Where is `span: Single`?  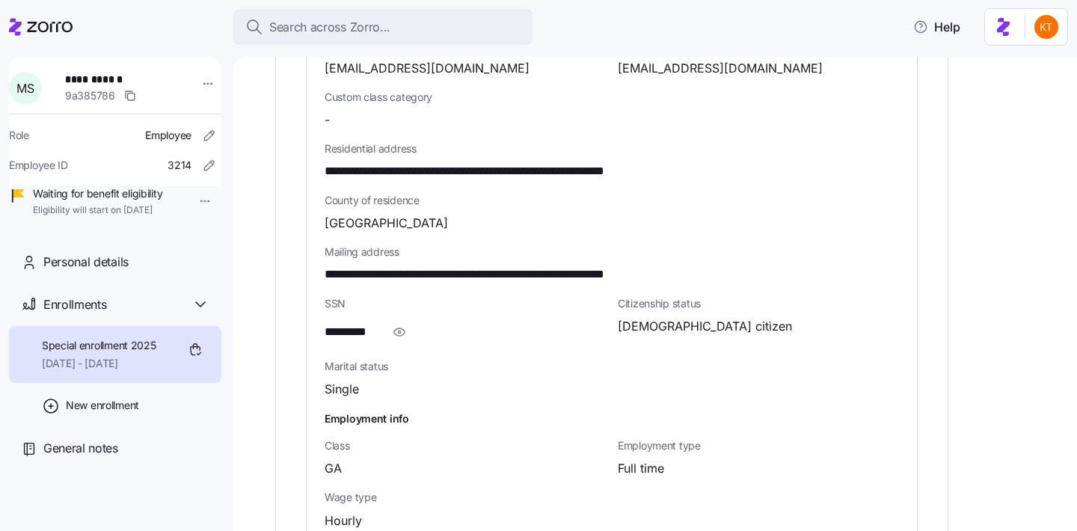 span: Single is located at coordinates (342, 389).